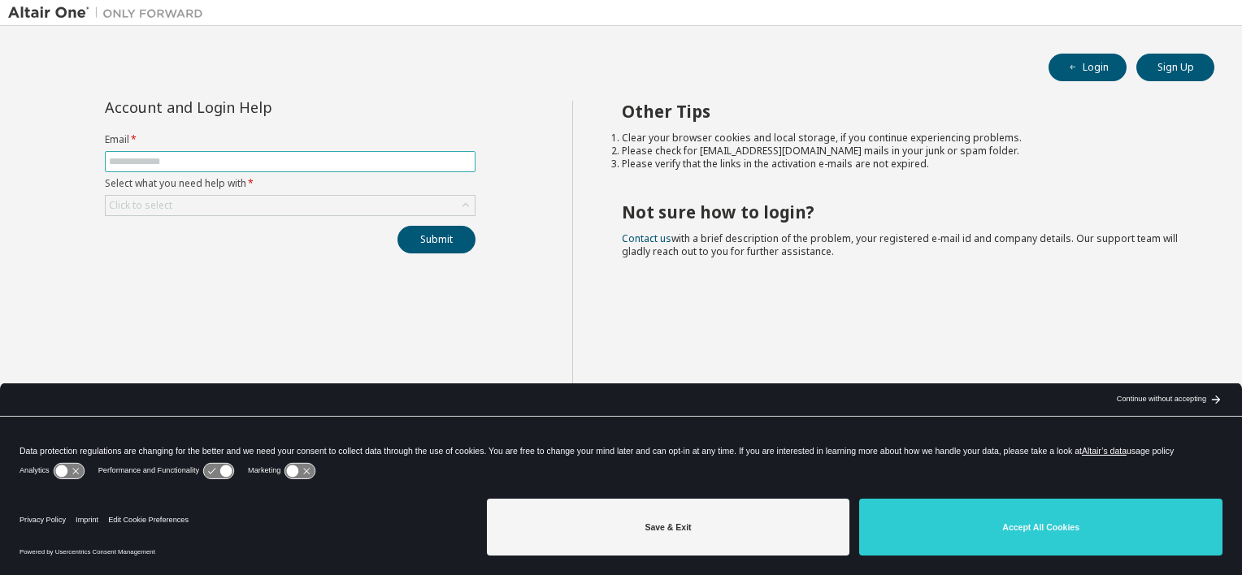 The width and height of the screenshot is (1242, 575). I want to click on span: with a brief description of the problem, your registered e-mail id and company details. Our suppo..., so click(900, 245).